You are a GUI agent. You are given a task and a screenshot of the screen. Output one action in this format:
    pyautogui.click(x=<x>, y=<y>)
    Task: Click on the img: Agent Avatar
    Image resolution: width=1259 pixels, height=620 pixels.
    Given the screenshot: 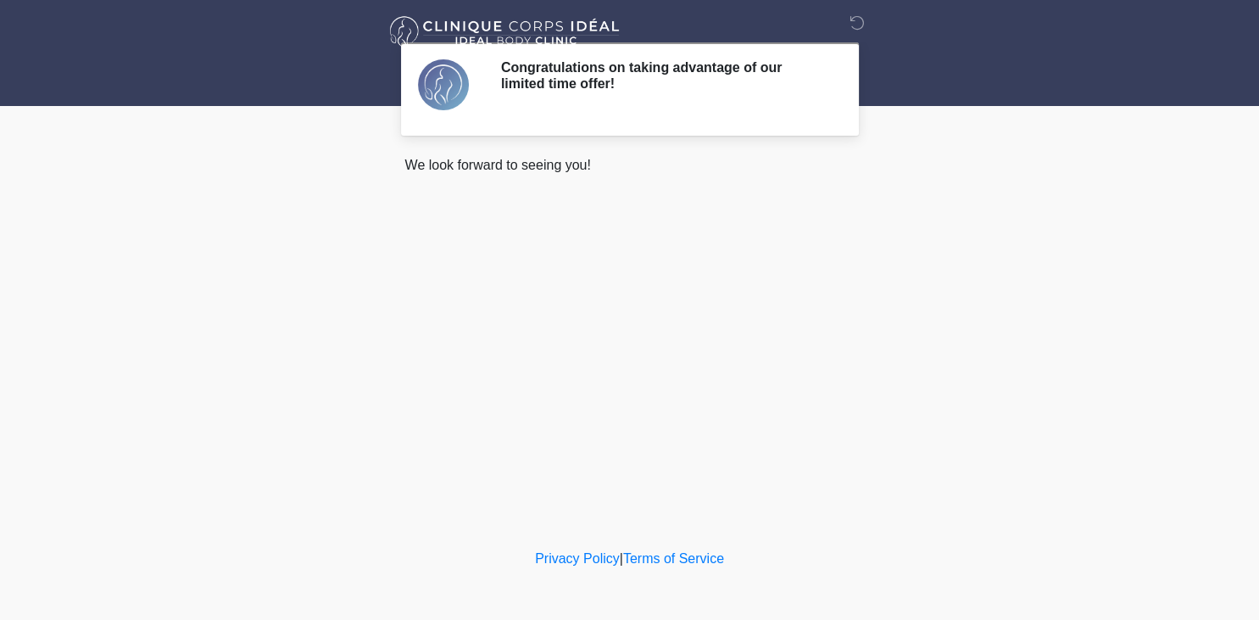 What is the action you would take?
    pyautogui.click(x=443, y=85)
    